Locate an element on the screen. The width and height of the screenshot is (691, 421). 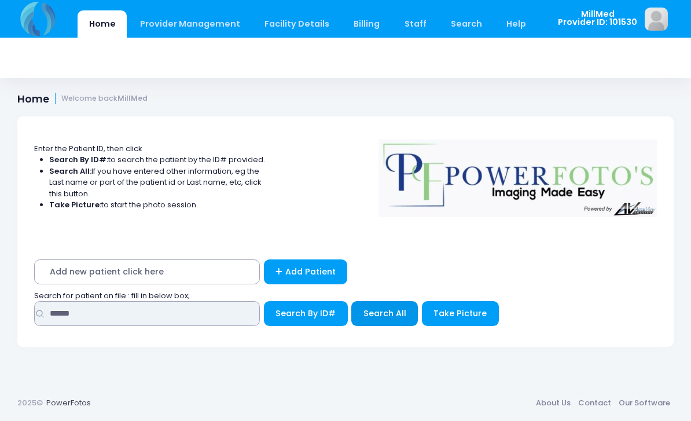
a: Add Patient is located at coordinates (306, 272).